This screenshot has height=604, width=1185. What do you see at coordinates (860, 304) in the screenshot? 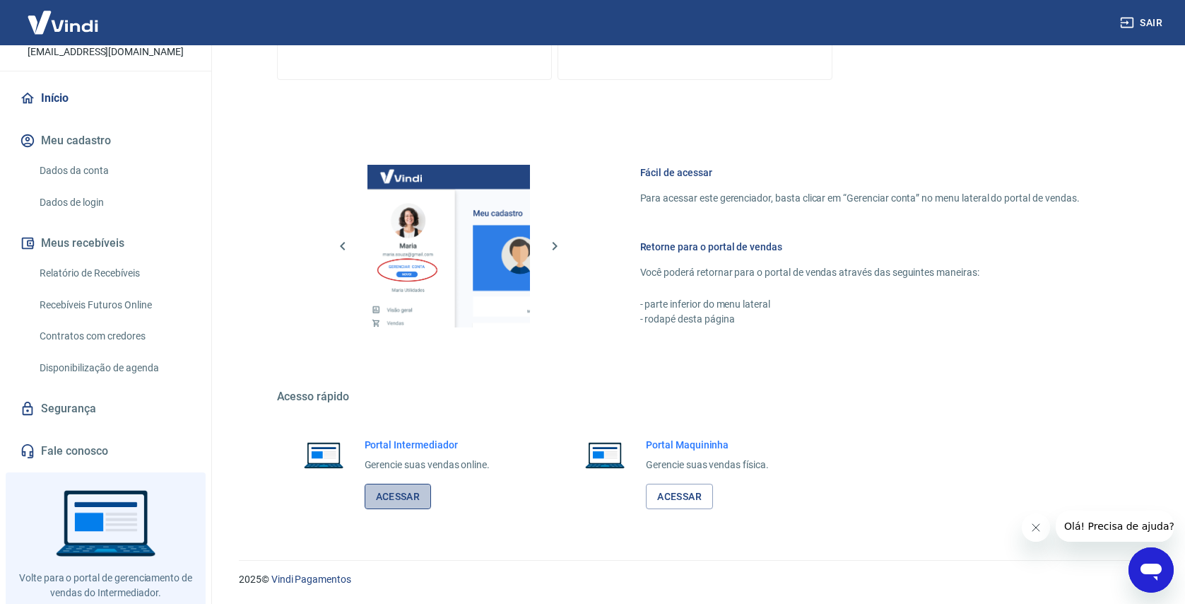
I see `p: - parte inferior do menu lateral` at bounding box center [860, 304].